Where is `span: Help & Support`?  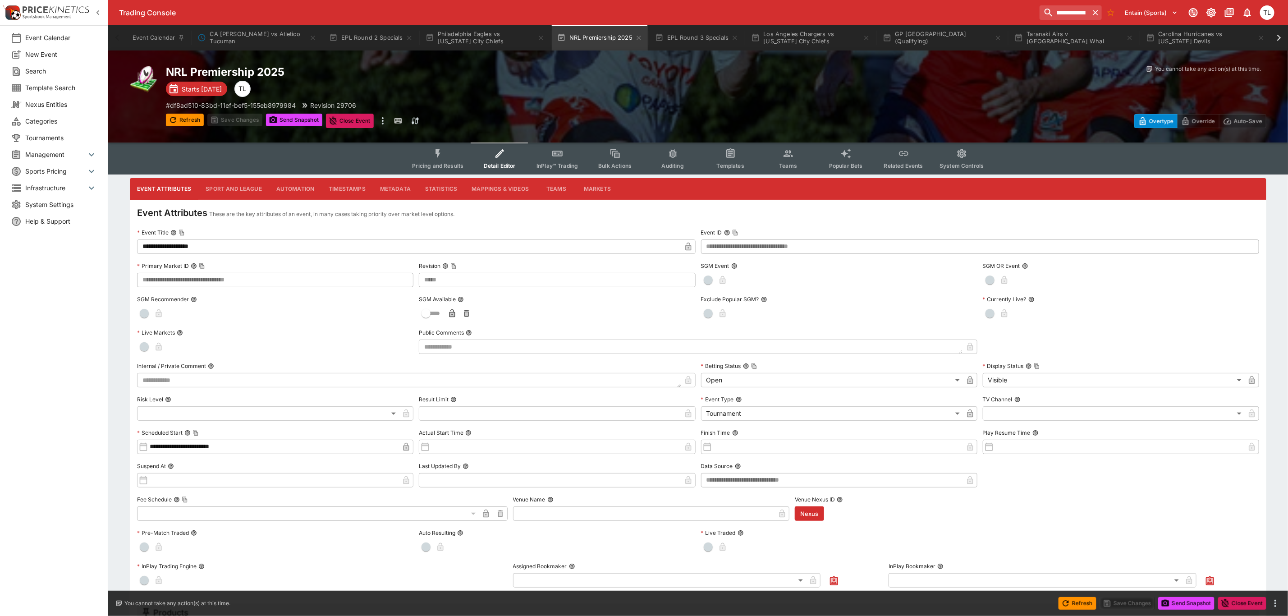
span: Help & Support is located at coordinates (61, 221).